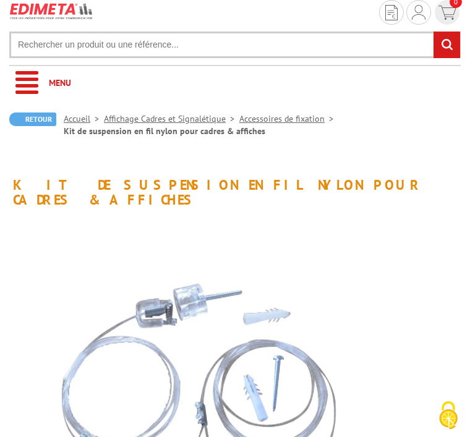  What do you see at coordinates (446, 45) in the screenshot?
I see `input: rechercher` at bounding box center [446, 45].